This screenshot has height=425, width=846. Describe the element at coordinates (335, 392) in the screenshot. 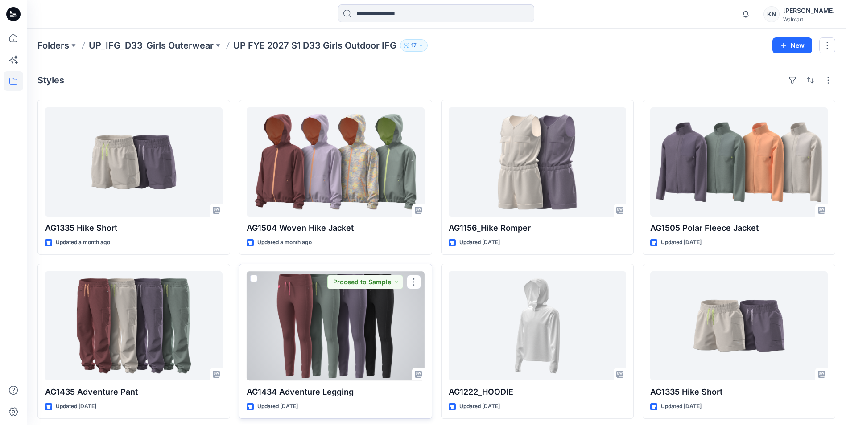

I see `p: AG1434 Adventure Legging` at that location.